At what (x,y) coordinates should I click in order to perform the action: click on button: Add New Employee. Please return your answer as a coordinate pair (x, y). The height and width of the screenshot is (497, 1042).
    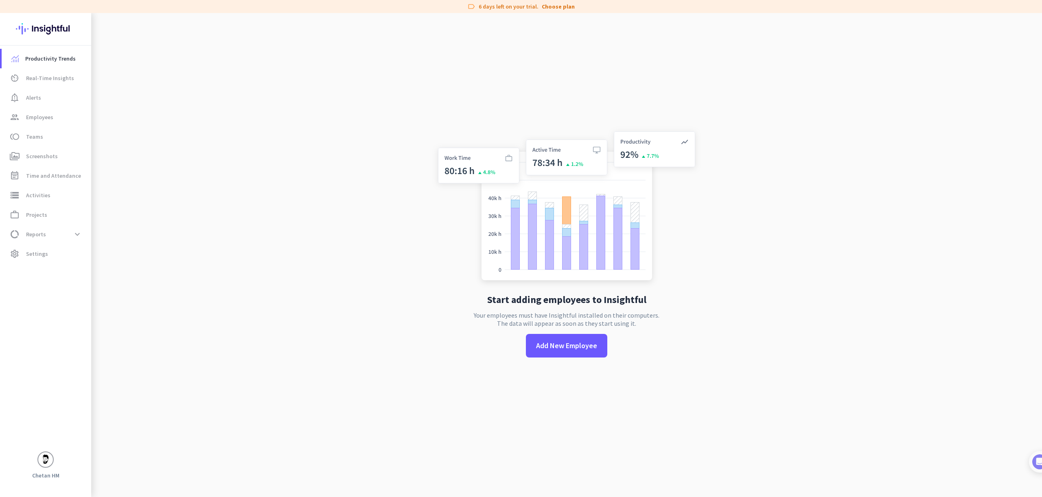
    Looking at the image, I should click on (567, 346).